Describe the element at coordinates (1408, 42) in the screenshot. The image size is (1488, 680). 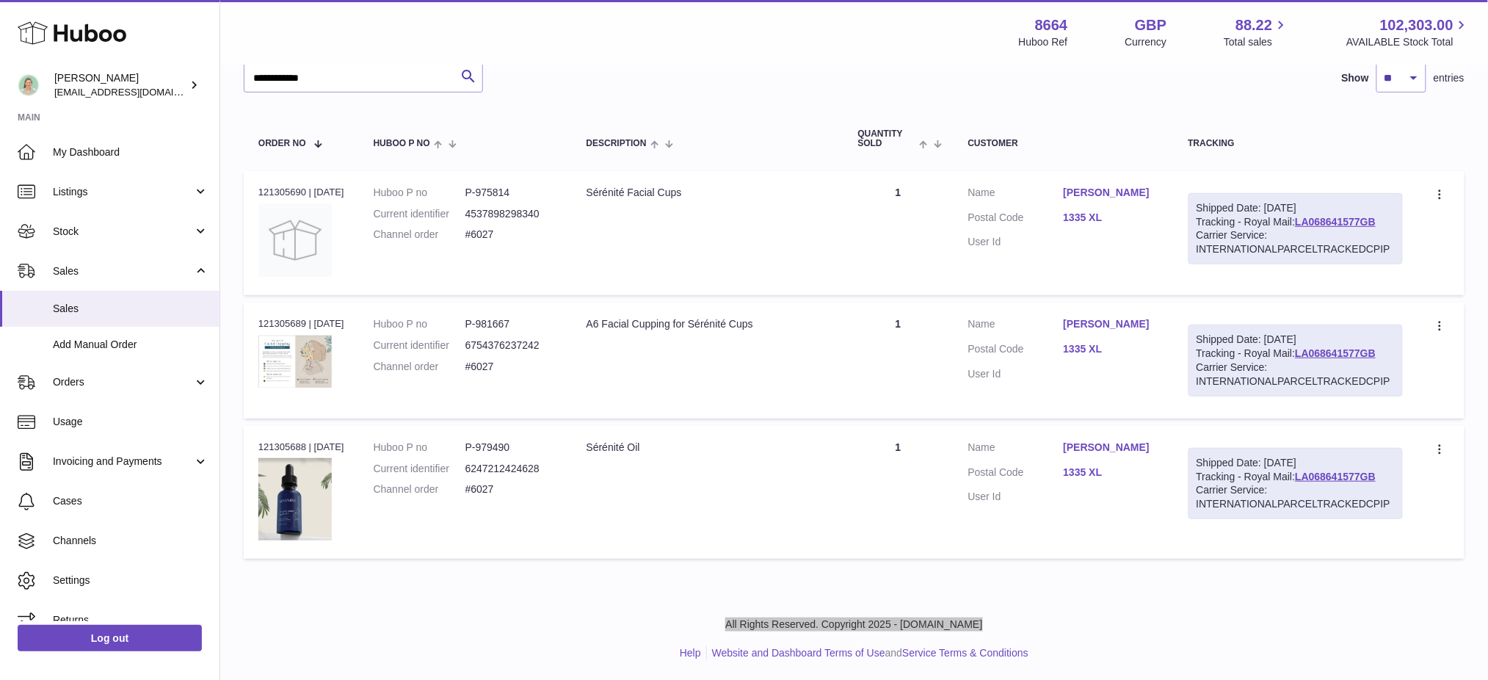
I see `span: AVAILABLE Stock Total` at that location.